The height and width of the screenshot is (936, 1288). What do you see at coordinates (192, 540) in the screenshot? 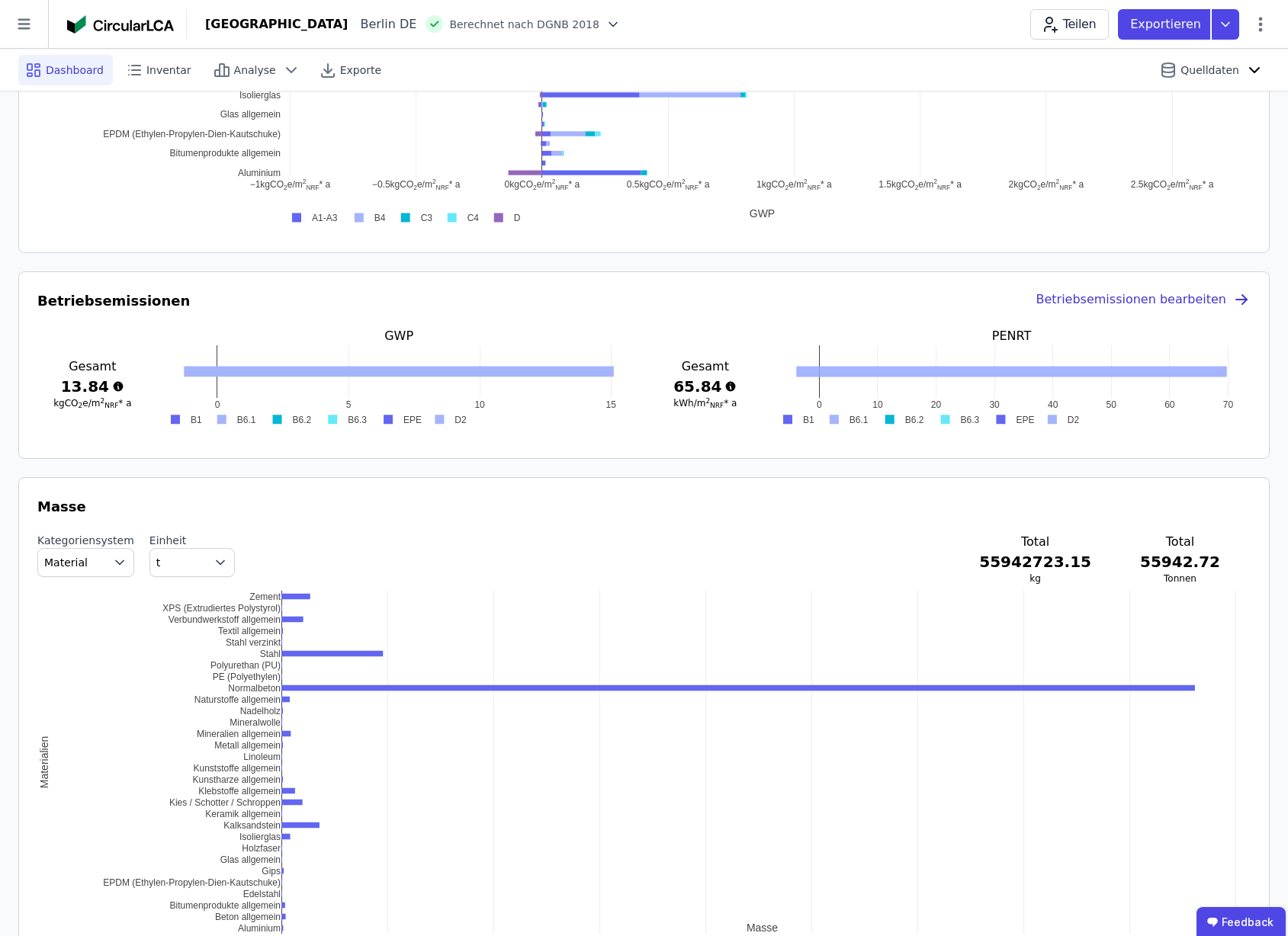
I see `label: Einheit` at bounding box center [192, 540].